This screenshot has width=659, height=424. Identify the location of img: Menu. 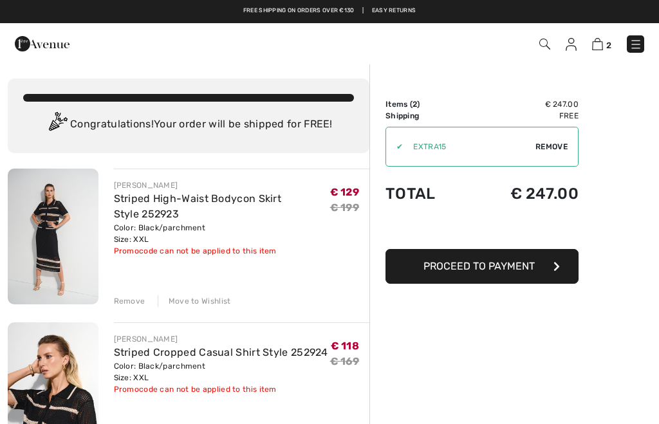
(636, 44).